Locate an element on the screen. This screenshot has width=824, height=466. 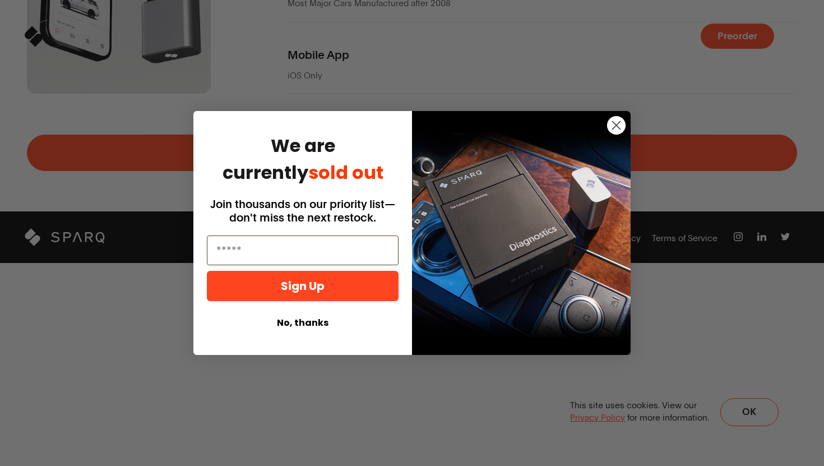
span: sold out is located at coordinates (346, 172).